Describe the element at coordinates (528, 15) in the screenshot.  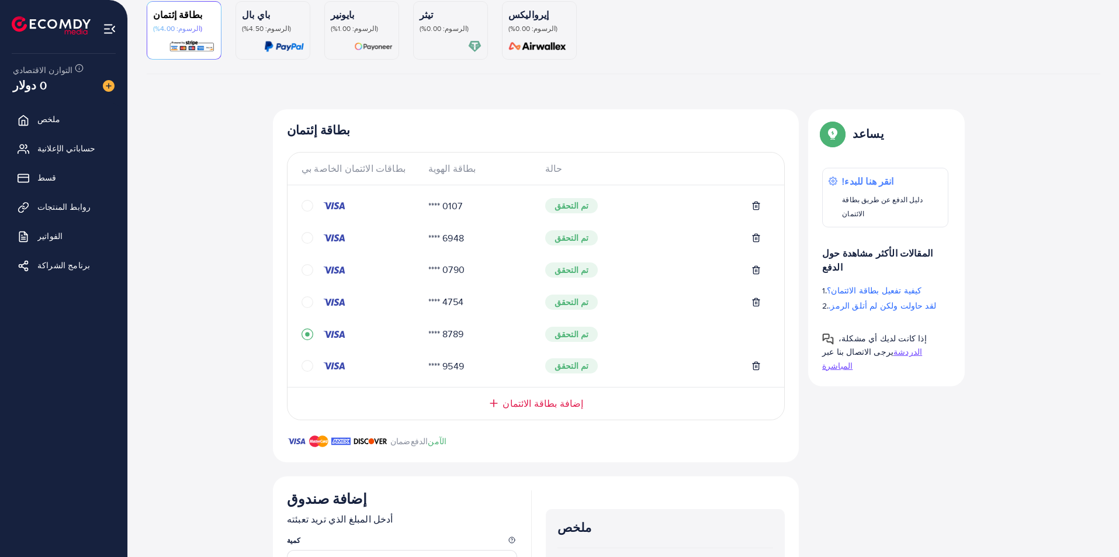
I see `font: إيرواليكس` at that location.